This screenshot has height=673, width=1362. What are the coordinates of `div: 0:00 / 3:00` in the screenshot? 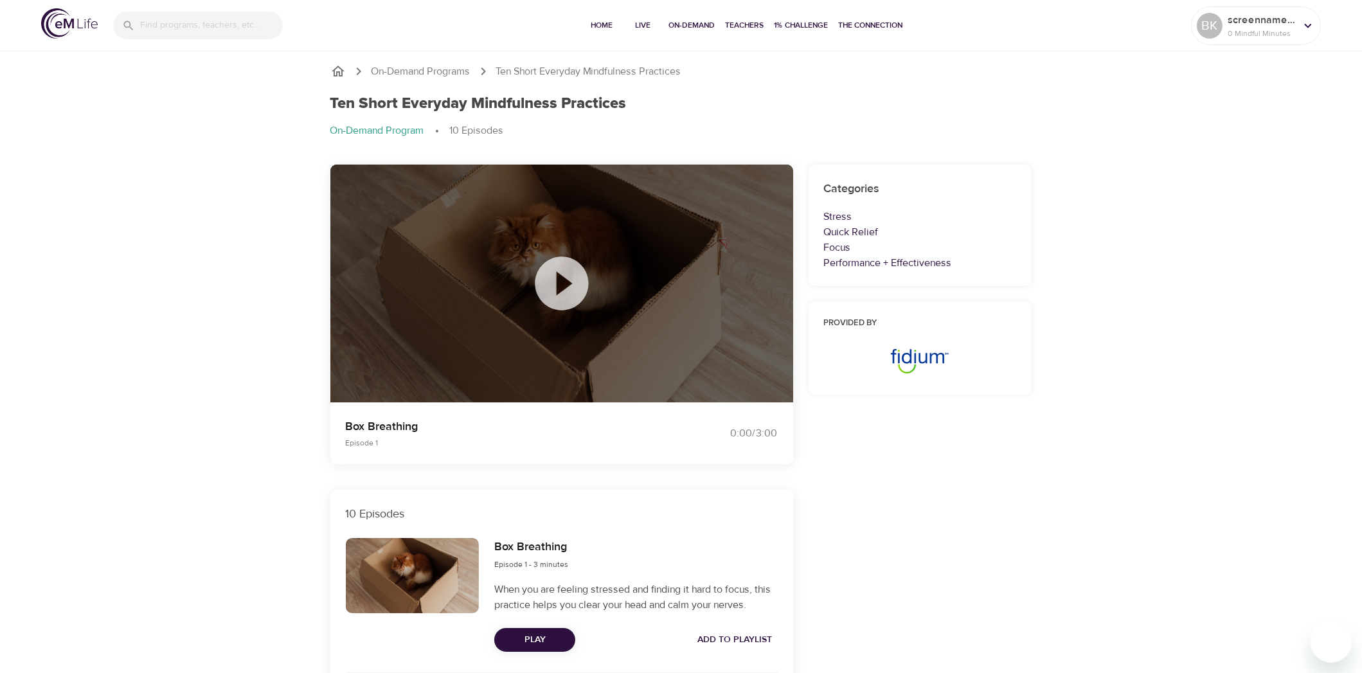 It's located at (729, 433).